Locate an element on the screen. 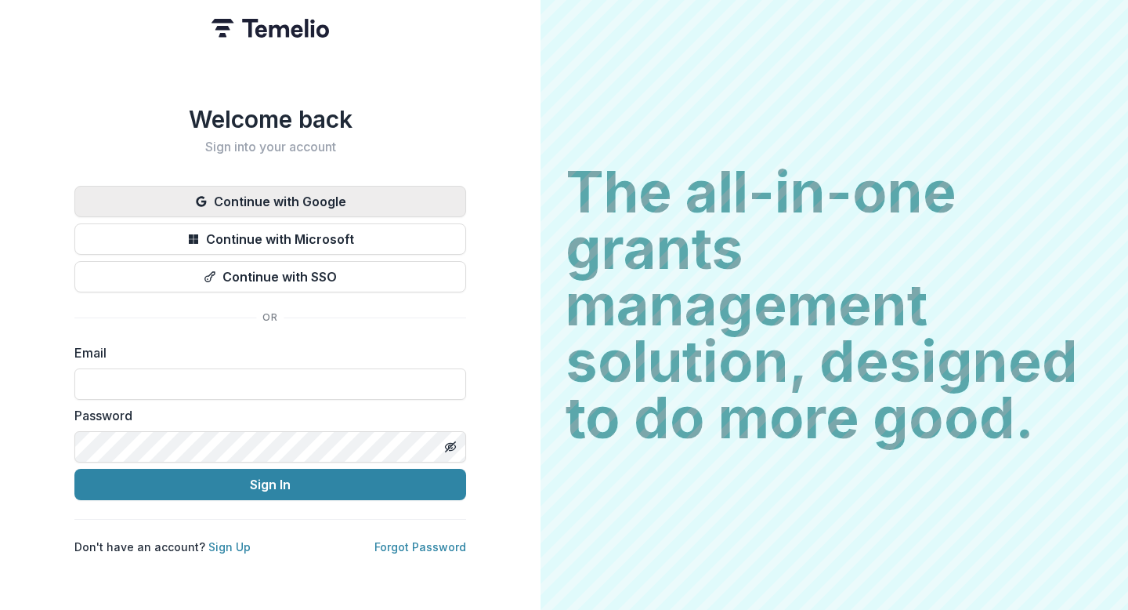  button: Continue with Microsoft is located at coordinates (270, 239).